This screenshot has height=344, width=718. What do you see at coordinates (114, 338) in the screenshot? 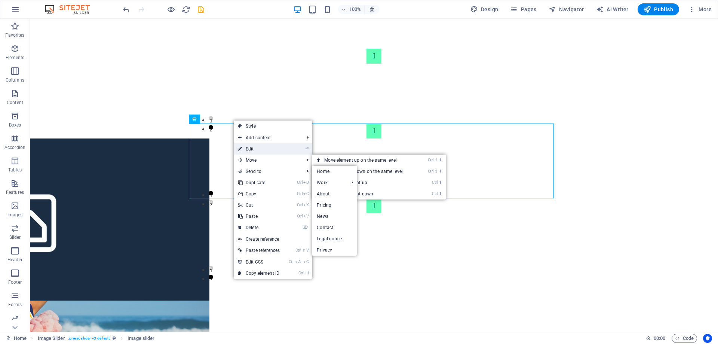
I see `i: This element is a customizable preset` at bounding box center [114, 338].